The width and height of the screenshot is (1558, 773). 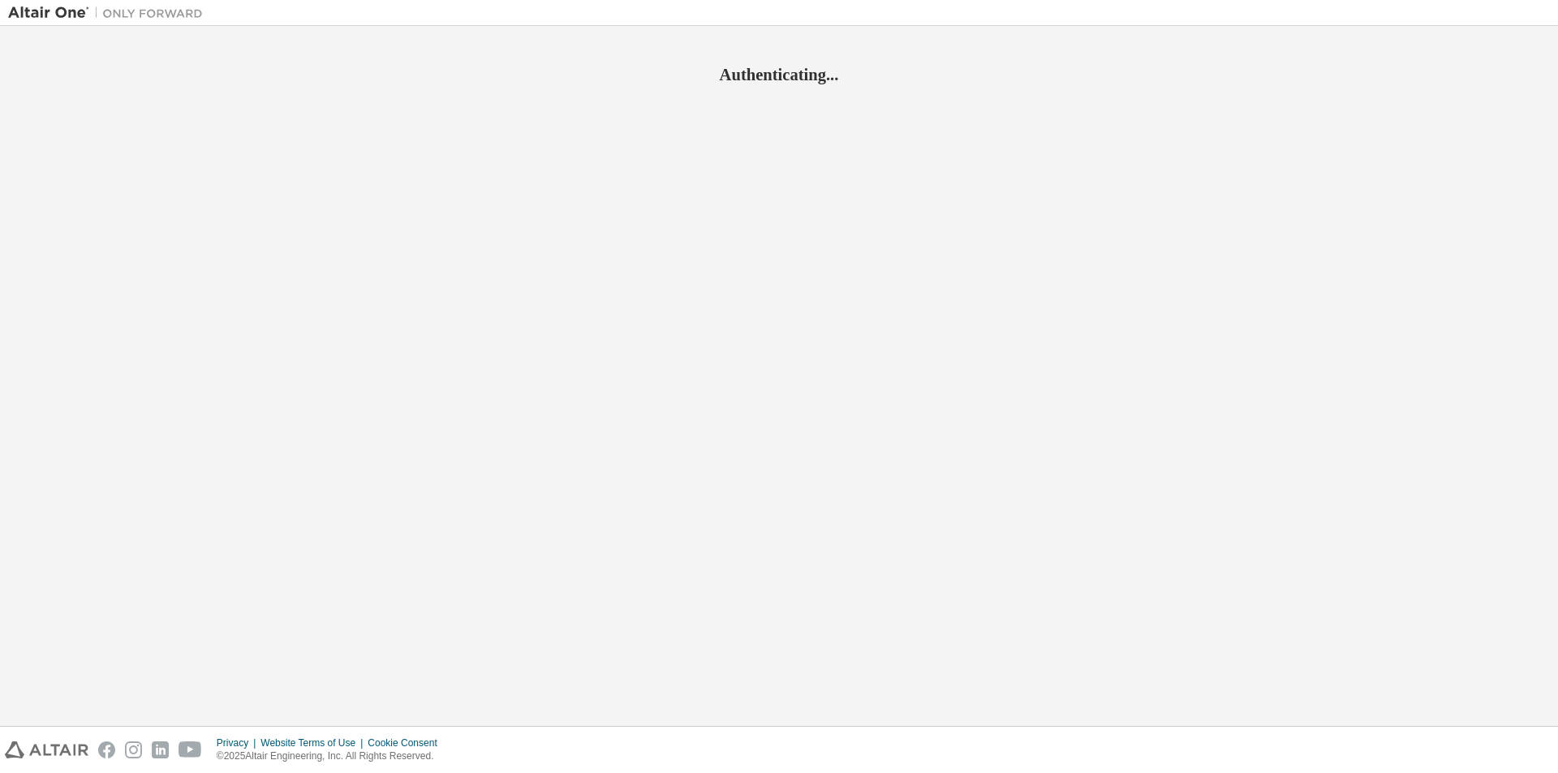 What do you see at coordinates (332, 756) in the screenshot?
I see `p: © 2025 Altair Engineering, Inc. All Rights Reserved.` at bounding box center [332, 756].